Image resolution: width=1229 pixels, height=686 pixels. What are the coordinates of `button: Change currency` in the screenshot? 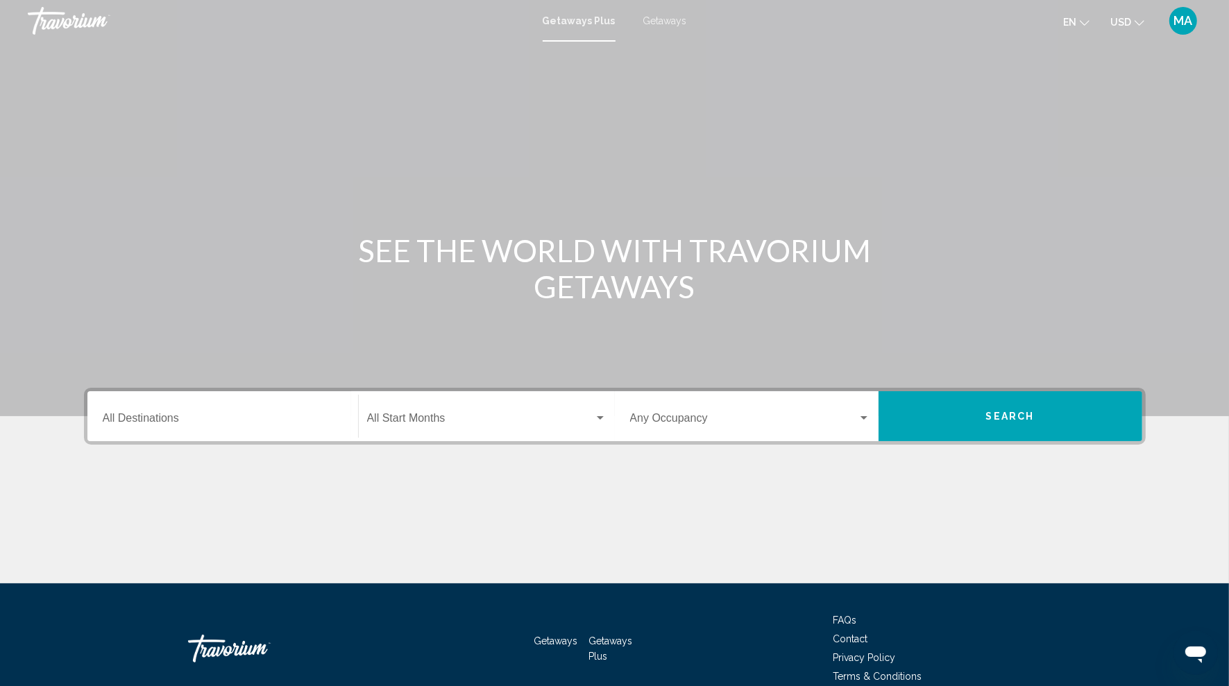 It's located at (1127, 22).